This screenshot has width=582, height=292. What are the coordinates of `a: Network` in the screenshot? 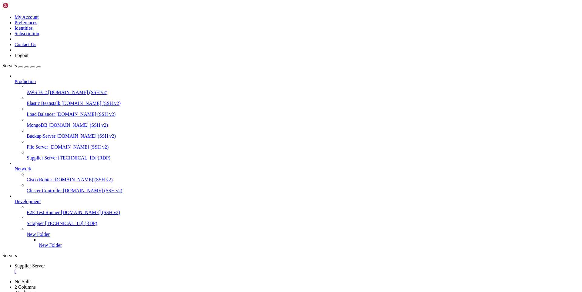 It's located at (297, 169).